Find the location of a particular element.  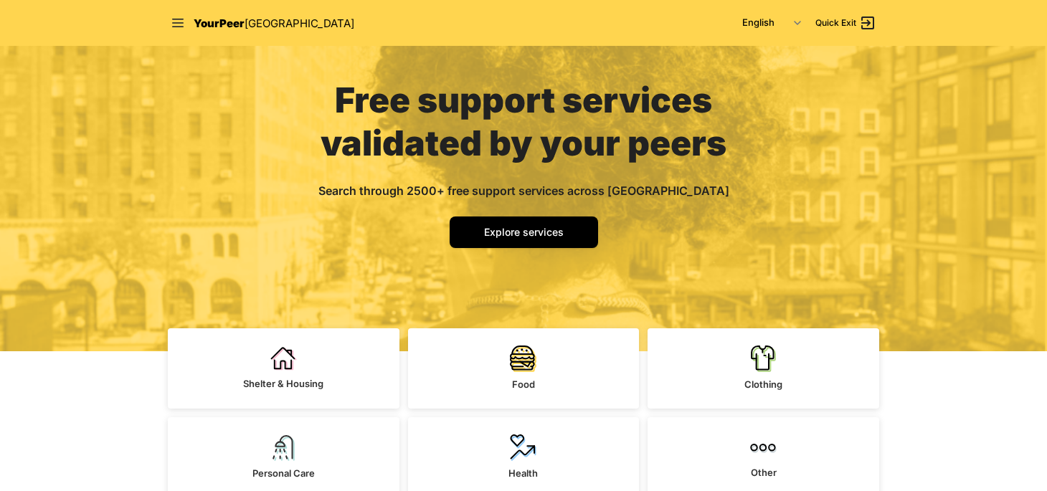

span: Free support services validated by your peers is located at coordinates (523, 121).